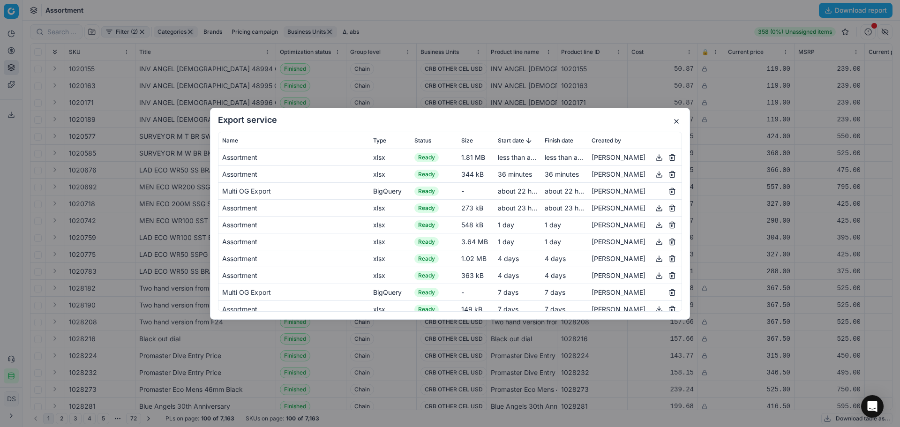  I want to click on div: 344 kB, so click(476, 174).